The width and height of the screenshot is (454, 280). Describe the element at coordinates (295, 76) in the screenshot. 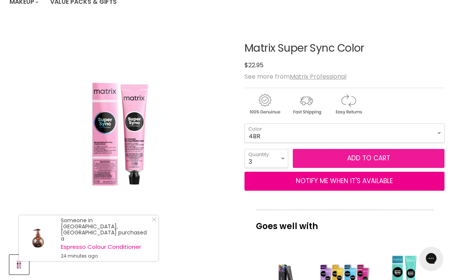

I see `span: See more from` at that location.